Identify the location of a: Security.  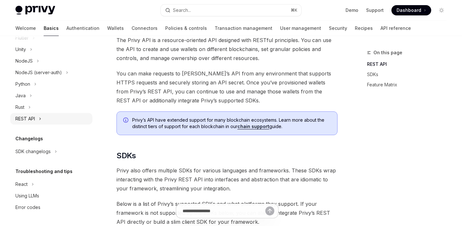
(338, 28).